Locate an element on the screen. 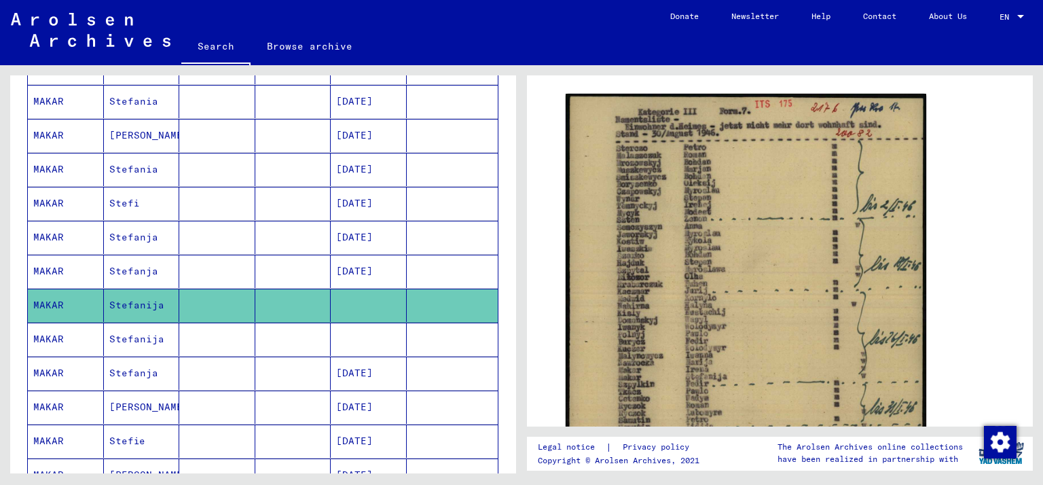 Image resolution: width=1043 pixels, height=485 pixels. p: have been realized in partnership with is located at coordinates (870, 459).